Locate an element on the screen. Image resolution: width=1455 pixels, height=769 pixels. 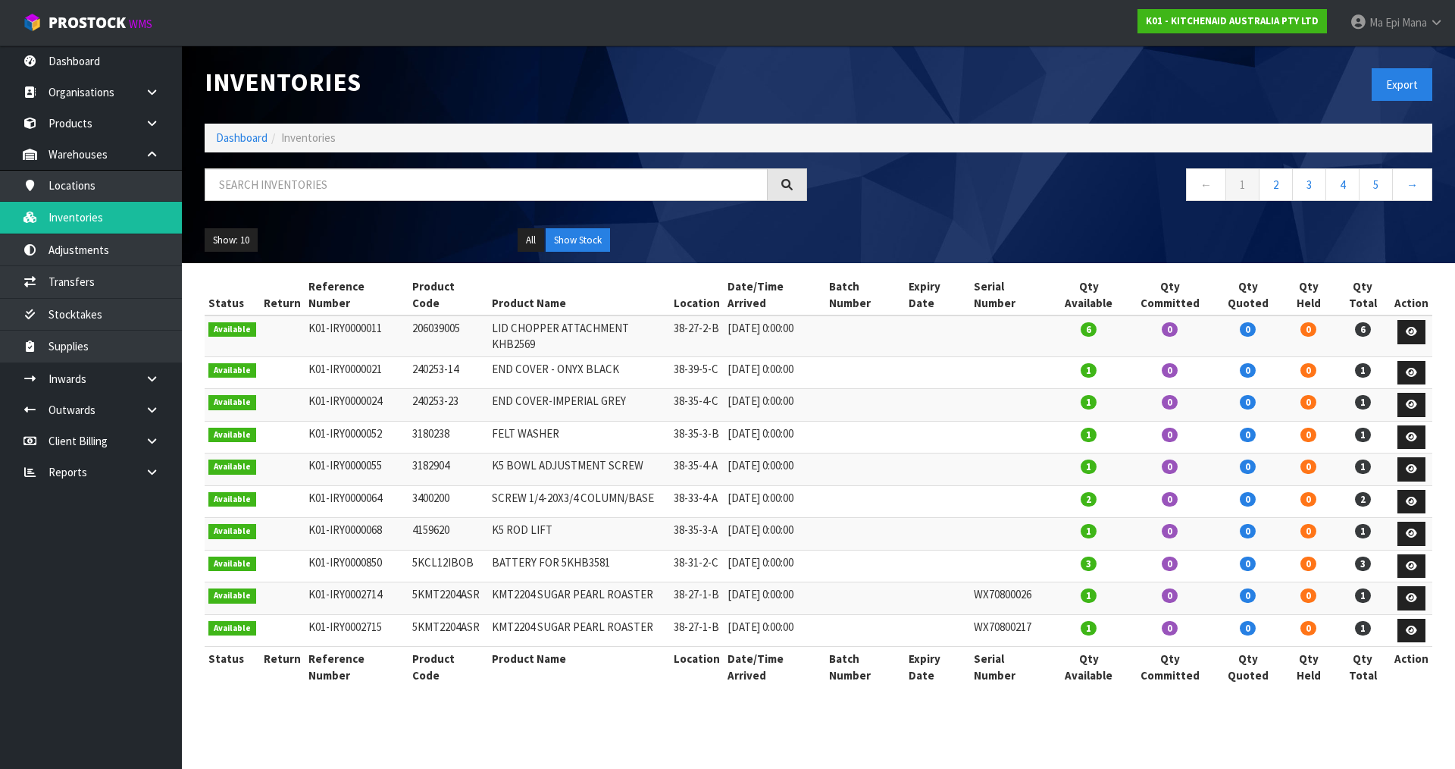
td: SCREW 1/4-20X3/4 COLUMN/BASE is located at coordinates (579, 501).